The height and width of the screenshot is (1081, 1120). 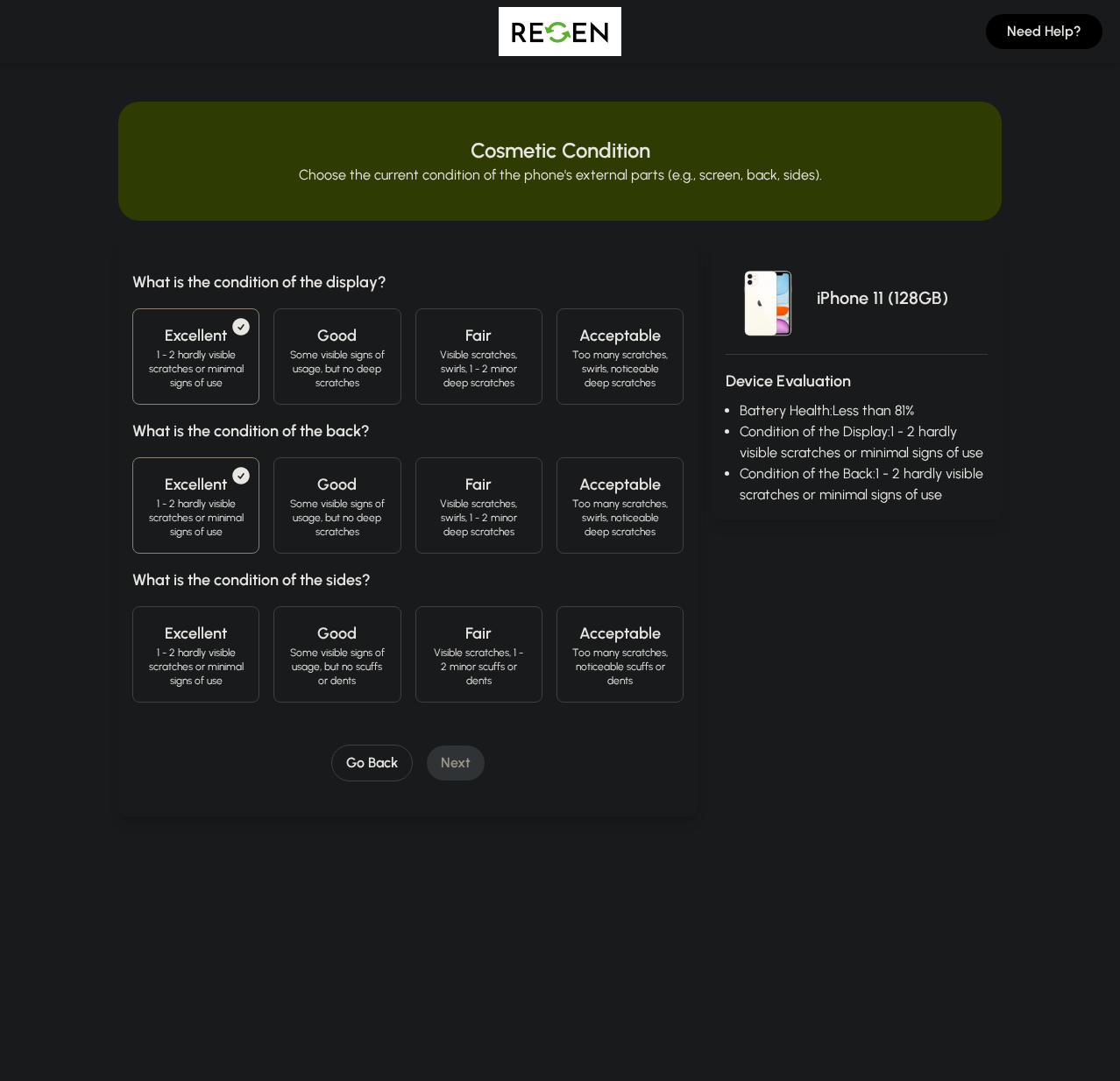 I want to click on p: Visible scratches, 1 - 2 minor scuffs or dents, so click(x=478, y=667).